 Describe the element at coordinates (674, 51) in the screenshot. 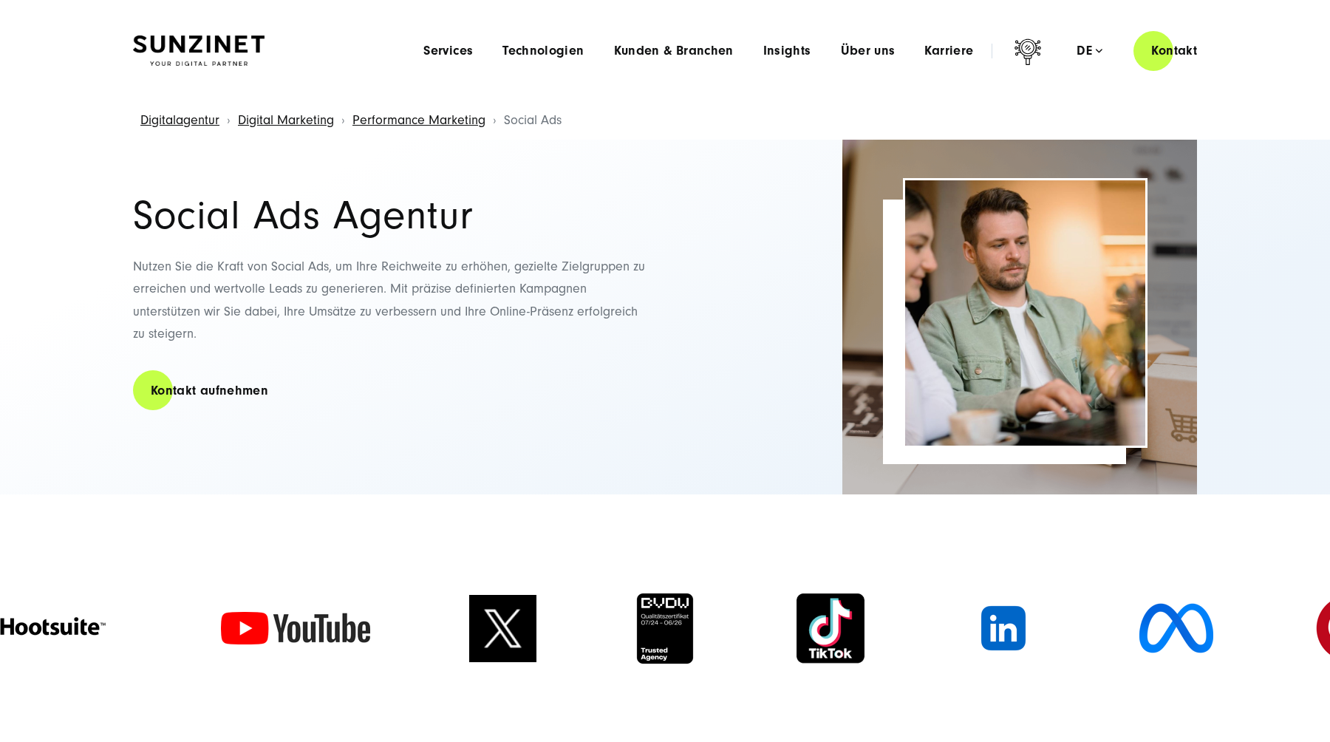

I see `a: Kunden & Branchen` at that location.